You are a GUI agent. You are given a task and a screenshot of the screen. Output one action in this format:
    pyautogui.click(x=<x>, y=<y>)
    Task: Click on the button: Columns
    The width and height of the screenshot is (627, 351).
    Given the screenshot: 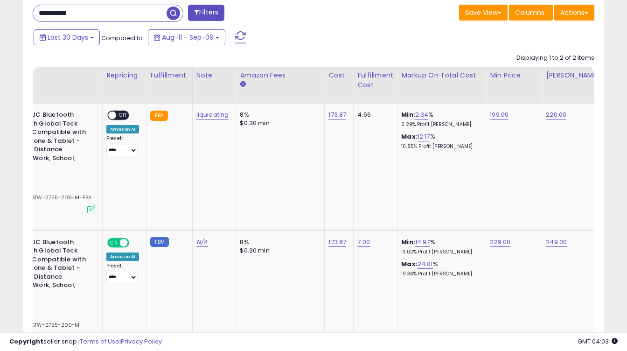 What is the action you would take?
    pyautogui.click(x=531, y=13)
    